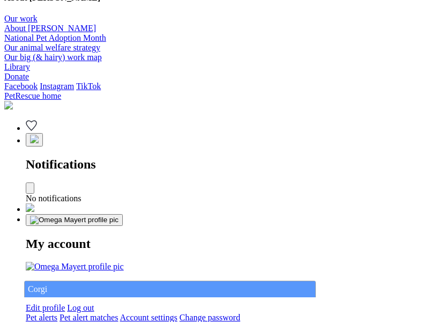  I want to click on h2: My account, so click(221, 243).